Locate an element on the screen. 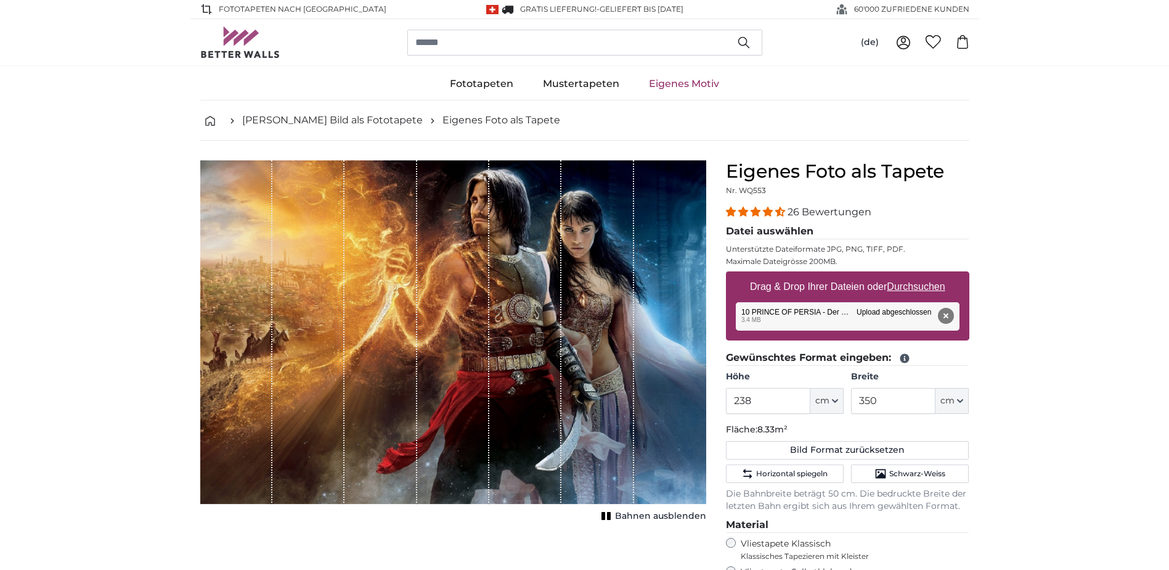  div: 1 of 1 is located at coordinates (453, 342).